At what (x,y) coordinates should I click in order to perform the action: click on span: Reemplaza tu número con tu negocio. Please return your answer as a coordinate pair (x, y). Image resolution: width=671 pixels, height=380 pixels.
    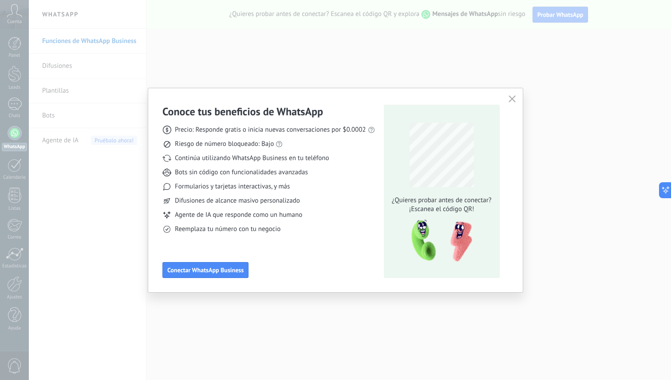
    Looking at the image, I should click on (227, 229).